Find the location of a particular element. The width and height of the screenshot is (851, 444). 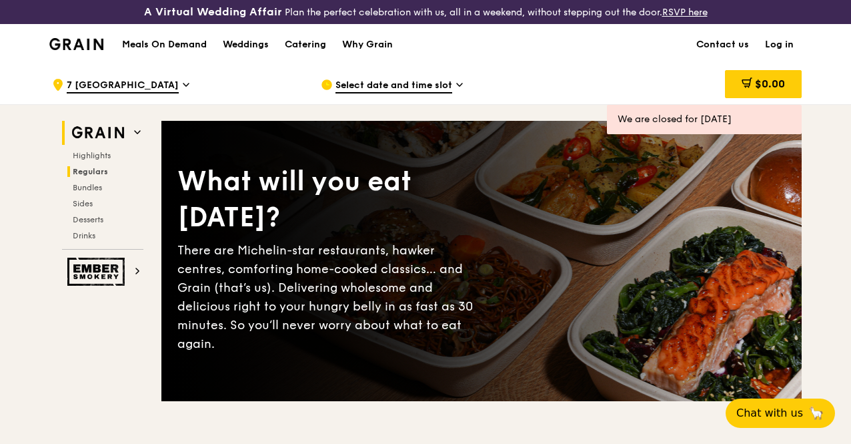

a: RSVP here is located at coordinates (685, 12).